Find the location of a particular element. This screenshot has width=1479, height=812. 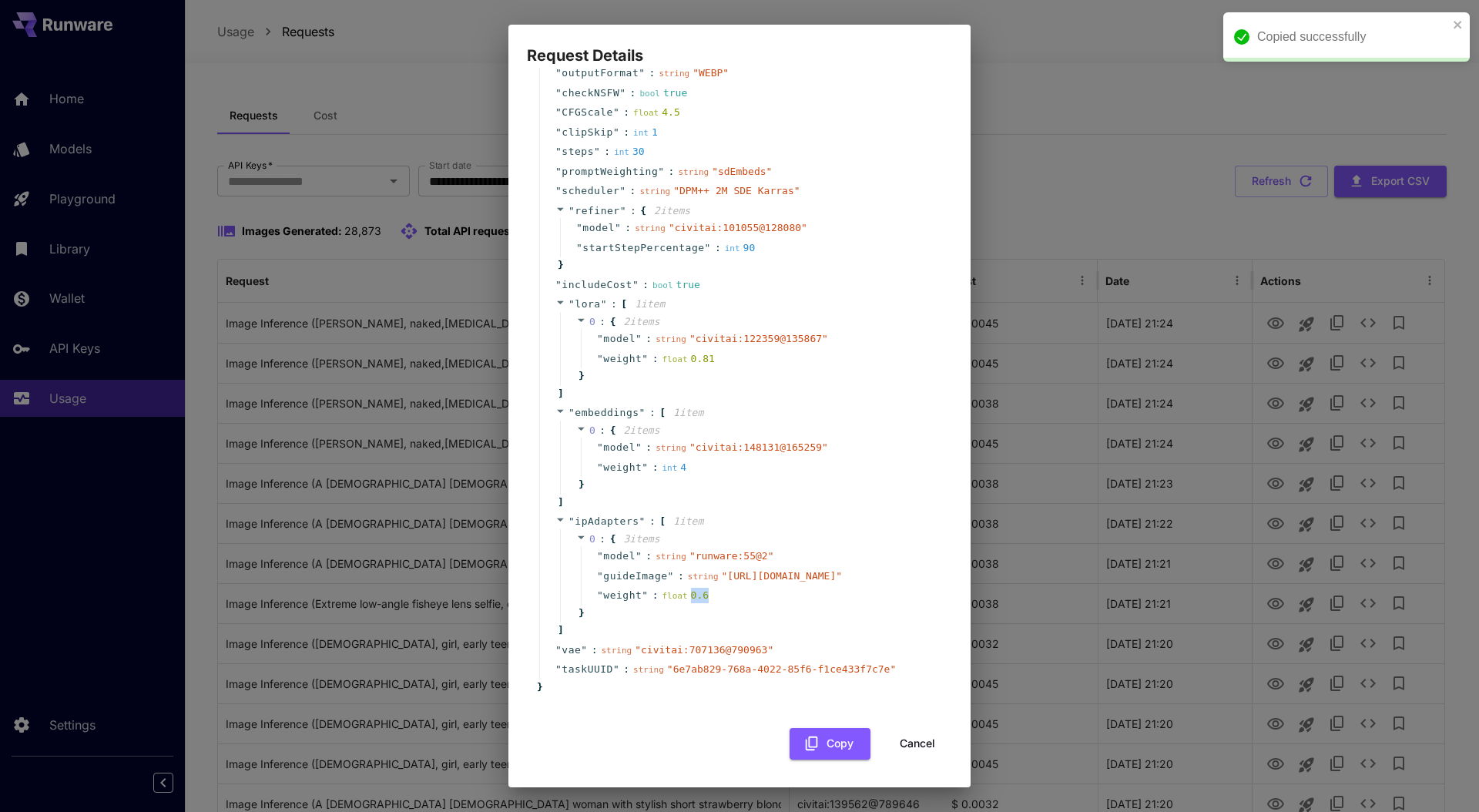

button: Copy is located at coordinates (829, 743).